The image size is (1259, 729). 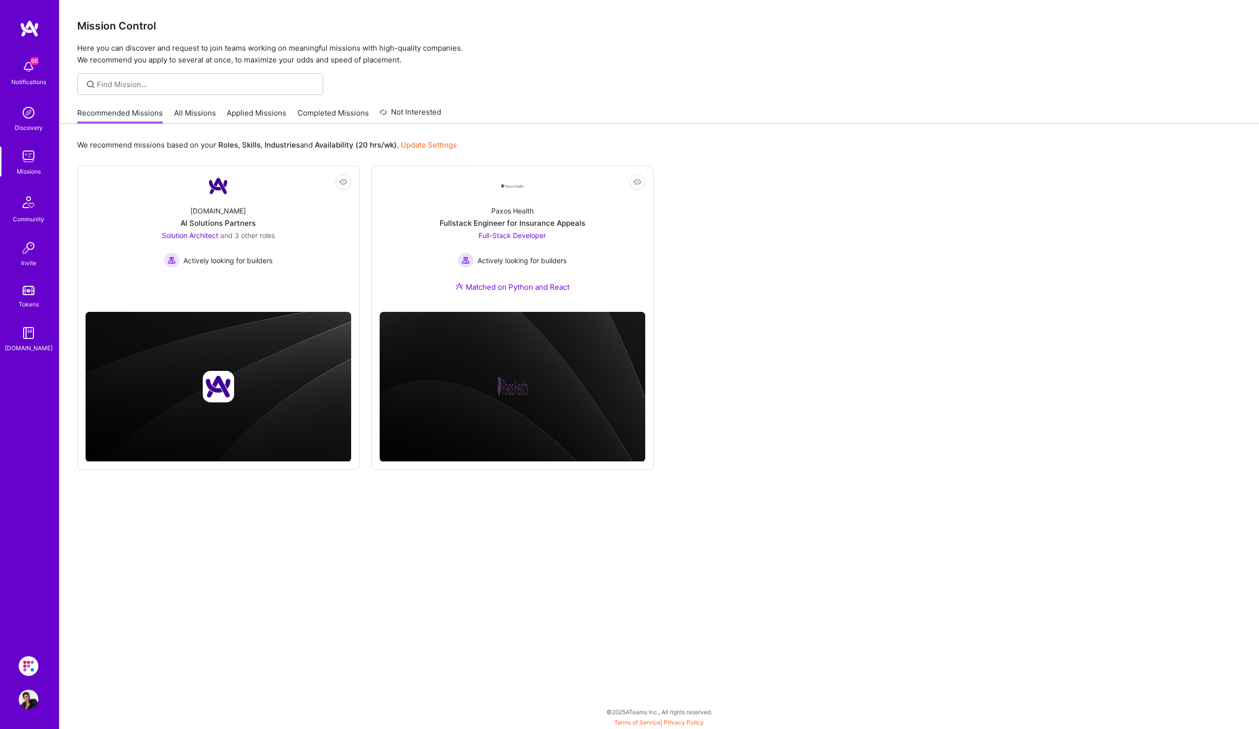 What do you see at coordinates (267, 145) in the screenshot?
I see `p: We recommend missions based on your , , and .` at bounding box center [267, 145].